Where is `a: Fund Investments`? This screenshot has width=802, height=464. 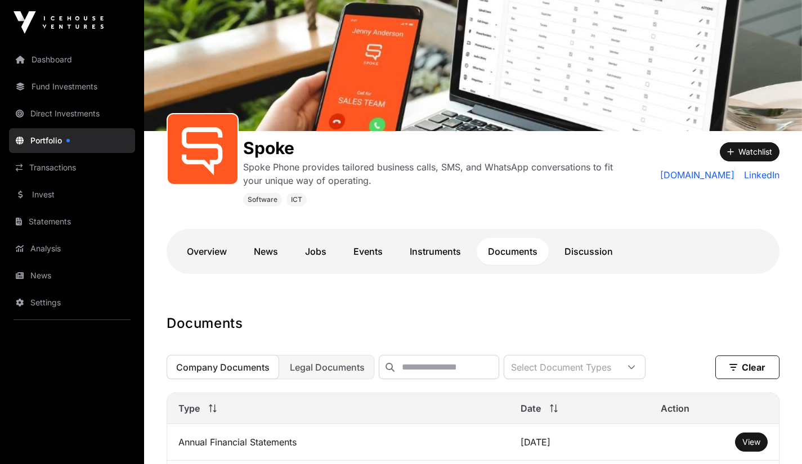
a: Fund Investments is located at coordinates (72, 87).